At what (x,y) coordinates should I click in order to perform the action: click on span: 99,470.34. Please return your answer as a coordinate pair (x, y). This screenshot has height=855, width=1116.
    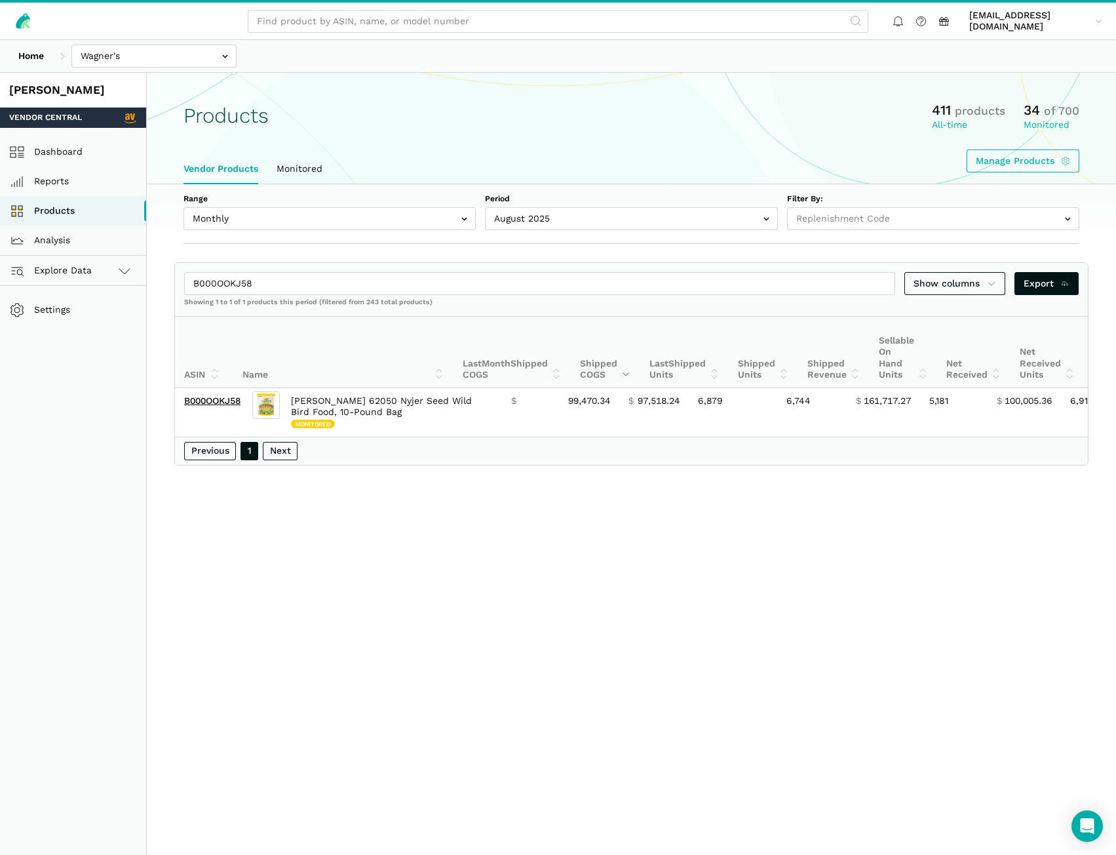
    Looking at the image, I should click on (589, 401).